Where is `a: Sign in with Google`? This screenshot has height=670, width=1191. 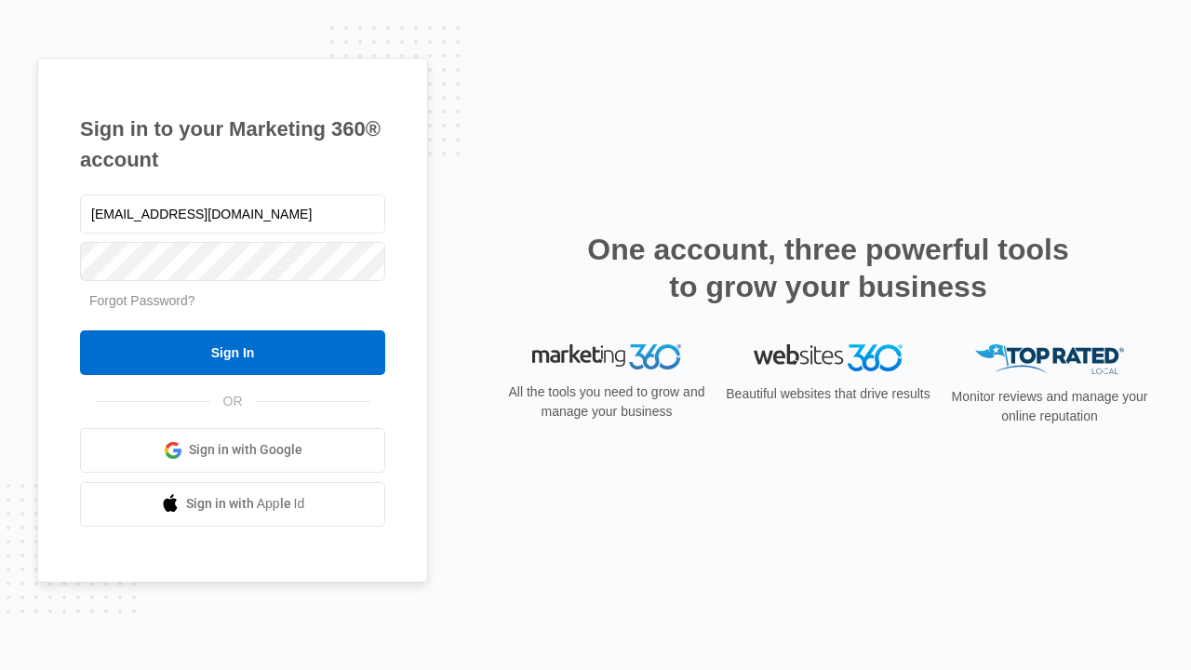
a: Sign in with Google is located at coordinates (233, 450).